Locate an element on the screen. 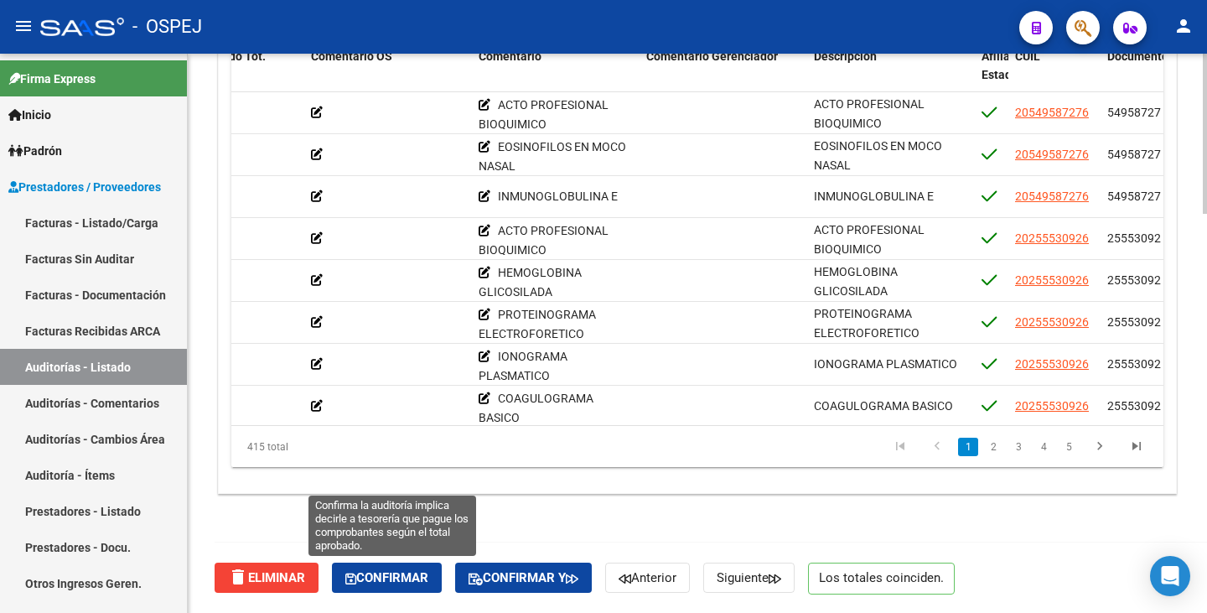  mat-icon: menu is located at coordinates (23, 26).